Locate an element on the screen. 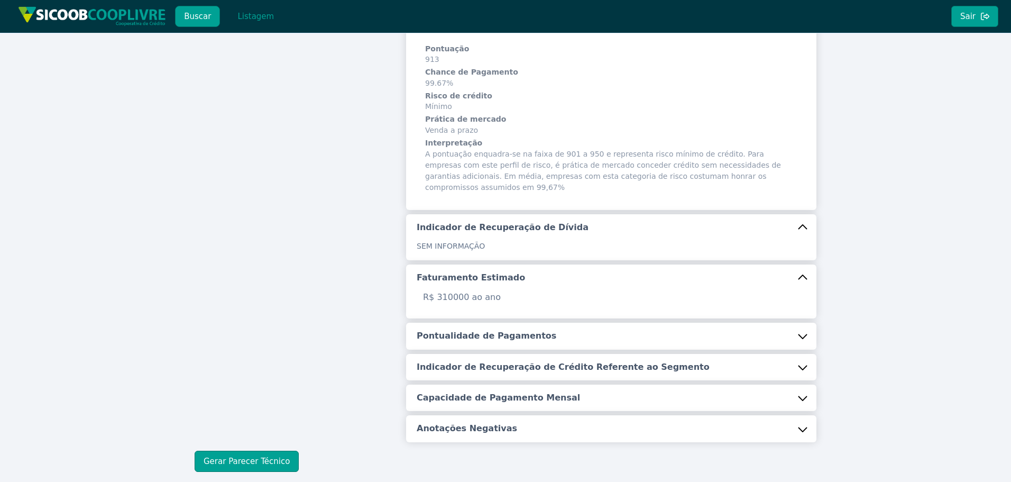 Image resolution: width=1011 pixels, height=482 pixels. span: SEM INFORMAÇÃO is located at coordinates (450, 246).